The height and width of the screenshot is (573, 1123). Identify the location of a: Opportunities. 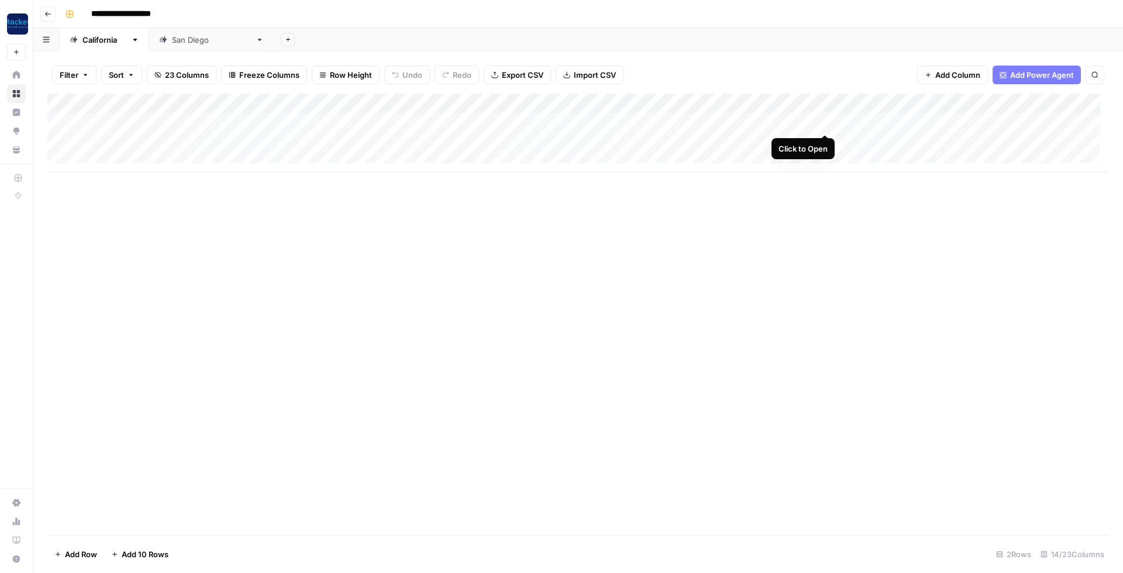
(16, 131).